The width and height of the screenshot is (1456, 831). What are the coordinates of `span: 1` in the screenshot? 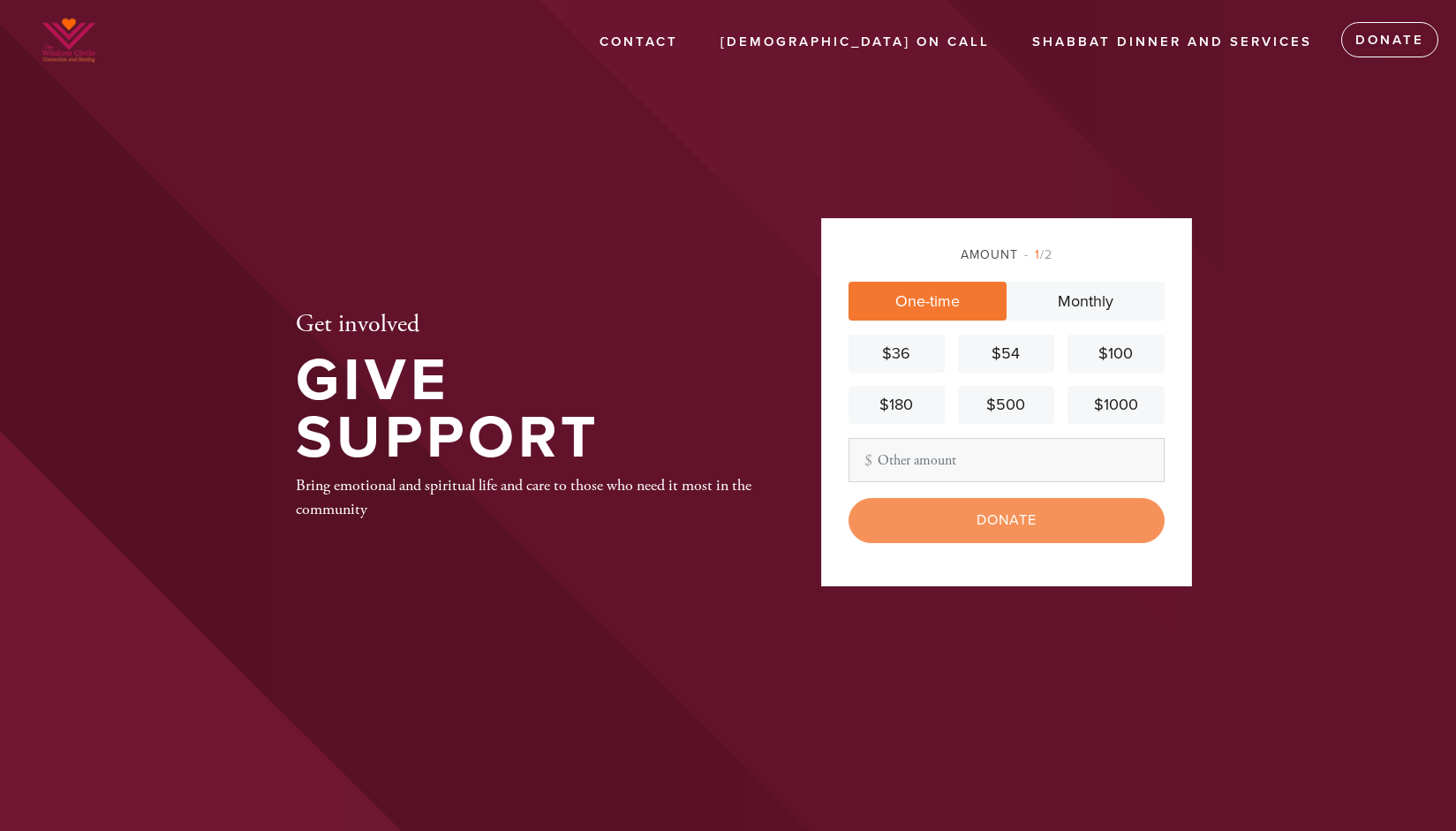 It's located at (1038, 254).